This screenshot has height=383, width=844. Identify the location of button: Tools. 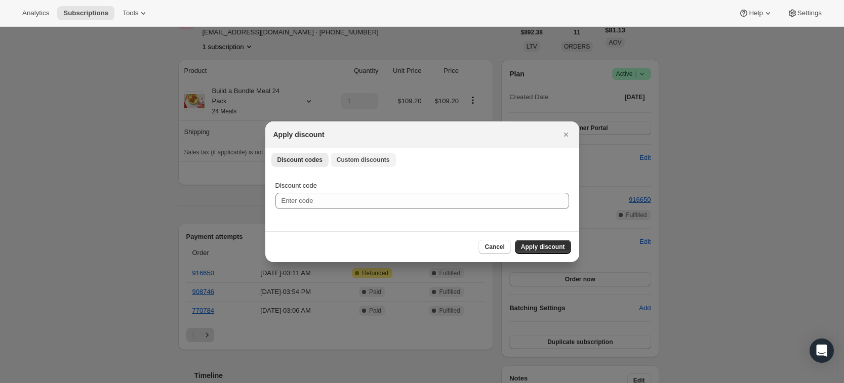
(135, 13).